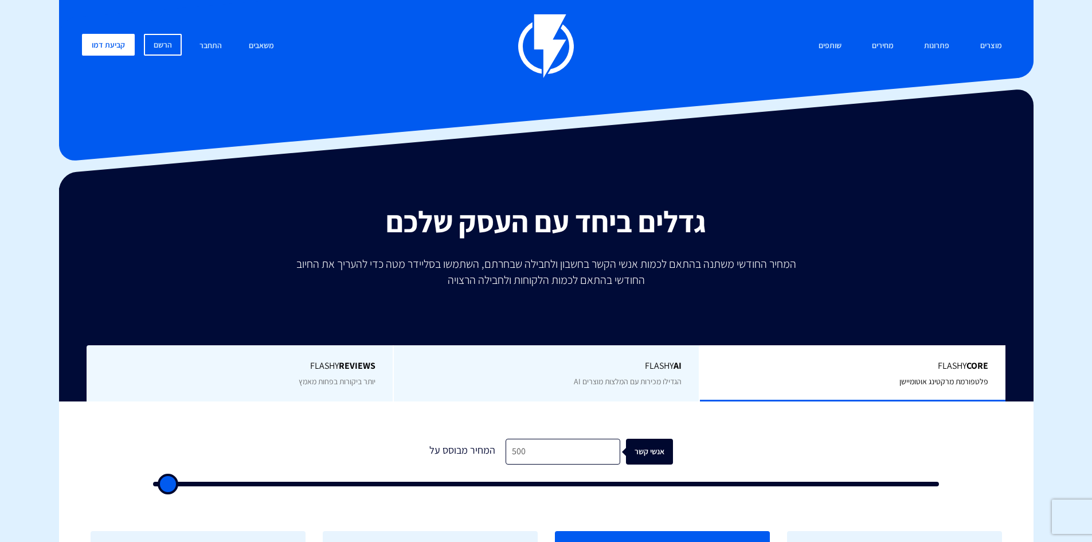 Image resolution: width=1092 pixels, height=542 pixels. What do you see at coordinates (883, 46) in the screenshot?
I see `a: מחירים` at bounding box center [883, 46].